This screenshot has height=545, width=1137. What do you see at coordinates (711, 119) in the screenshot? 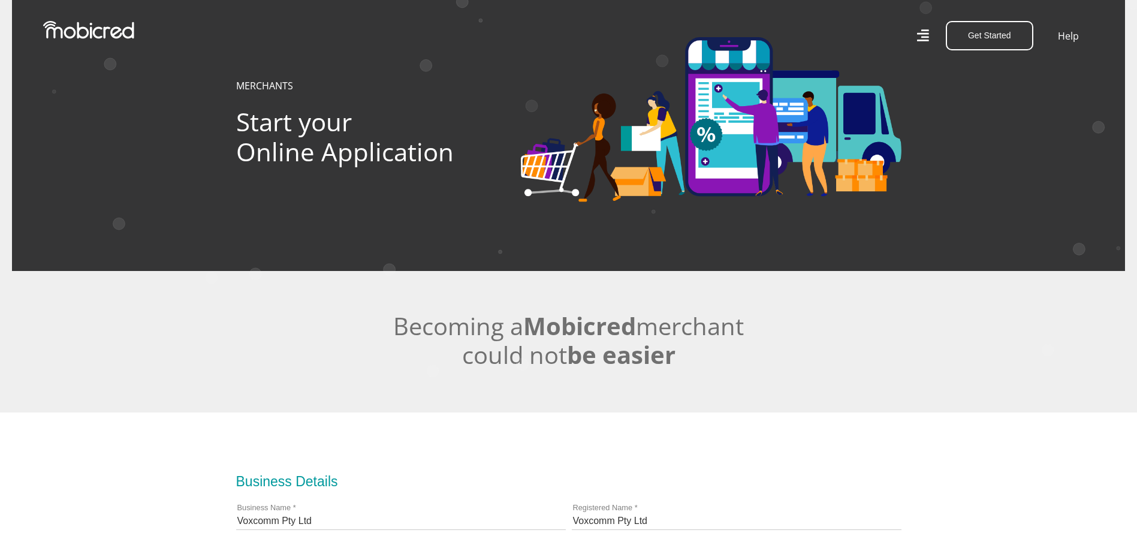
I see `img: Categories` at bounding box center [711, 119].